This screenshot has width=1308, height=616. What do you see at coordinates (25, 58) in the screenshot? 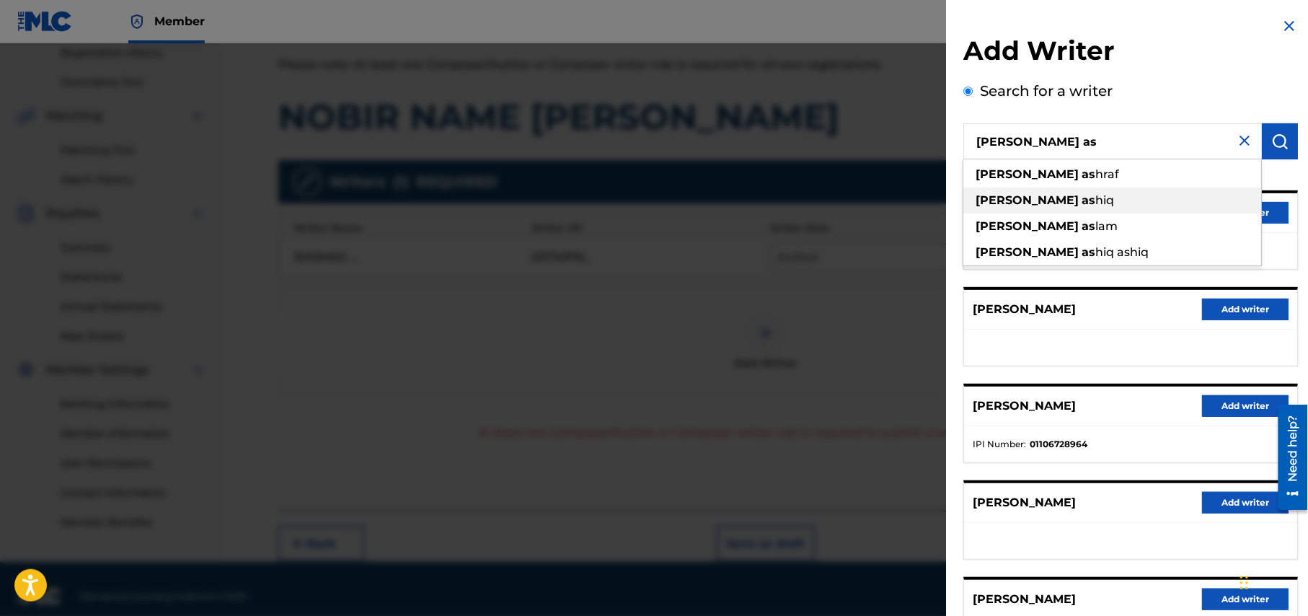
I see `div: Open Resource Center` at bounding box center [25, 58].